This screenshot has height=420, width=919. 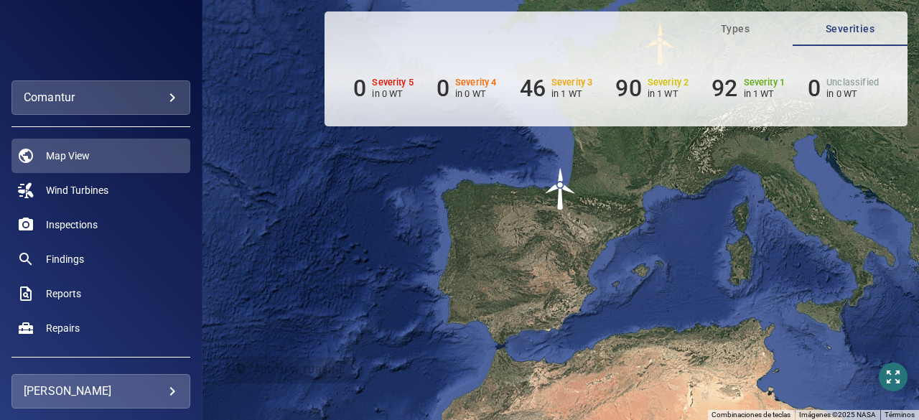 What do you see at coordinates (751, 415) in the screenshot?
I see `button: Combinaciones de teclas` at bounding box center [751, 415].